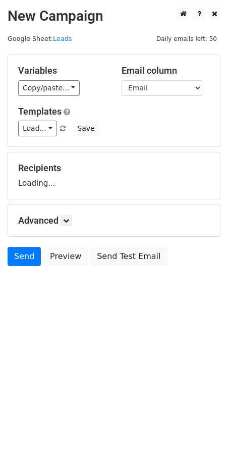 The height and width of the screenshot is (467, 228). I want to click on a: Templates, so click(40, 111).